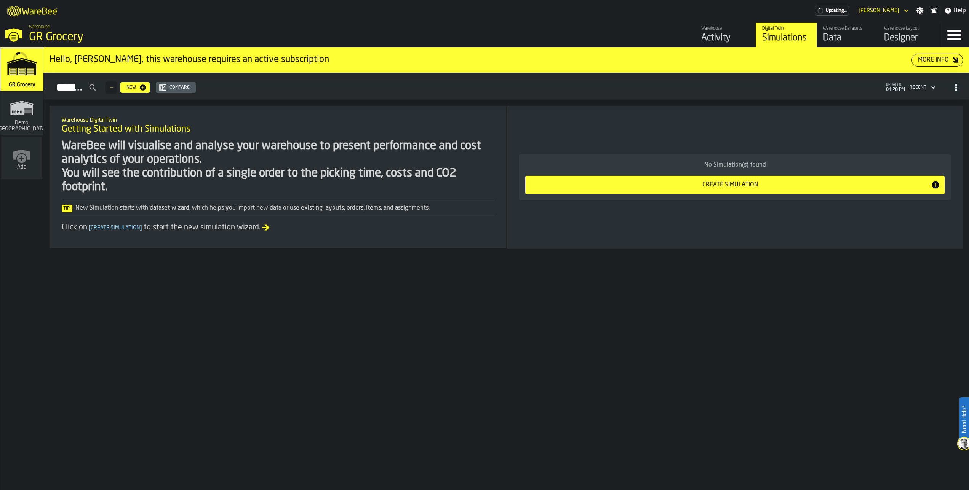 This screenshot has height=490, width=969. I want to click on div: title-Getting Started with Simulations, so click(278, 126).